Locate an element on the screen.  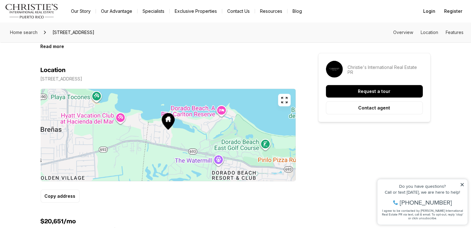
a: logo is located at coordinates (32, 11).